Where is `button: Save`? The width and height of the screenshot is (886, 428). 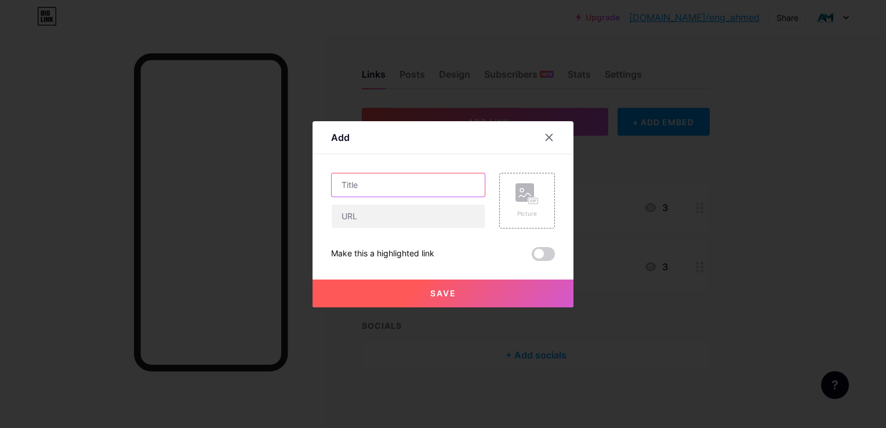
button: Save is located at coordinates (443, 293).